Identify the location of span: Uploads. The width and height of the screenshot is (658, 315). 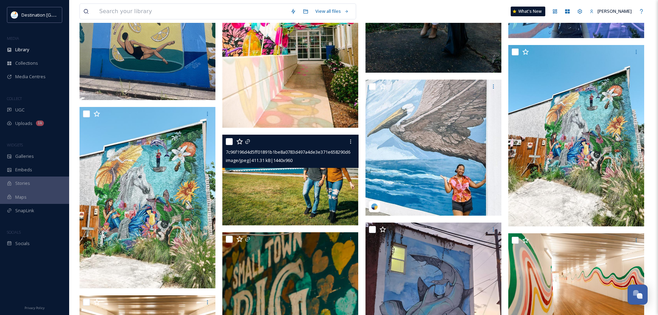
(24, 123).